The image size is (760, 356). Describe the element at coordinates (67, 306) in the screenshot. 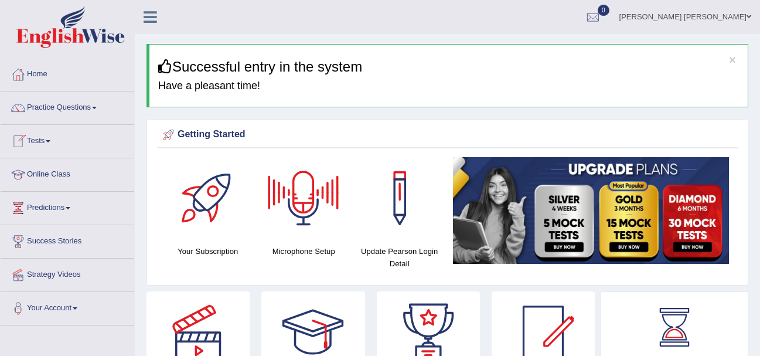

I see `a: Your Account` at that location.